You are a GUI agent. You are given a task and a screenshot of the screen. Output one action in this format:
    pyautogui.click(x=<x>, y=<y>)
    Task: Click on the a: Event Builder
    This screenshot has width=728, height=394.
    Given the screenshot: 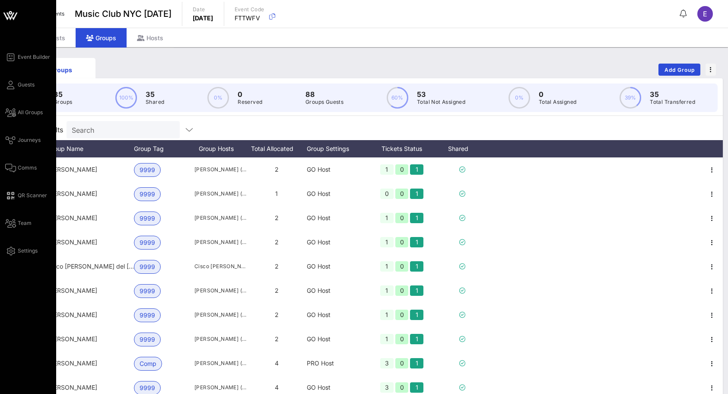 What is the action you would take?
    pyautogui.click(x=28, y=57)
    